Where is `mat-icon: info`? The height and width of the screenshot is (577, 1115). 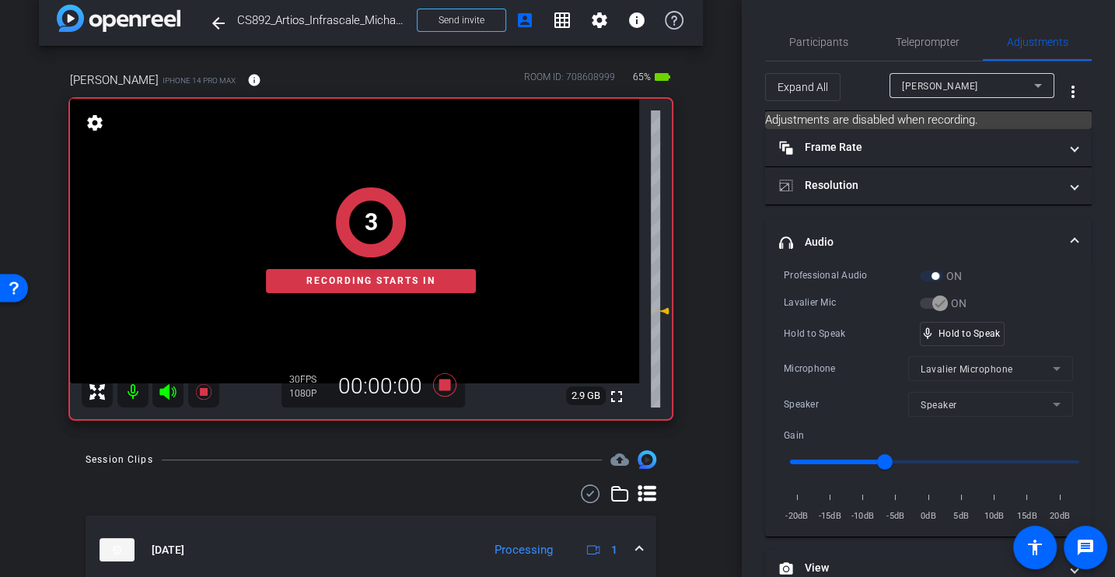 mat-icon: info is located at coordinates (637, 20).